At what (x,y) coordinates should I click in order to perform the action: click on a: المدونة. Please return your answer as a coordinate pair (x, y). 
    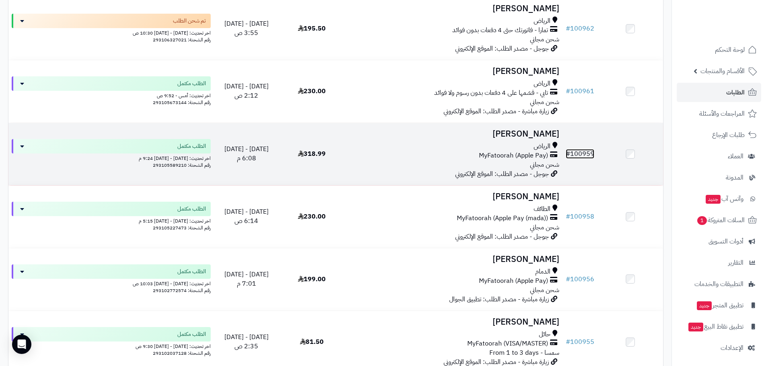
    Looking at the image, I should click on (719, 178).